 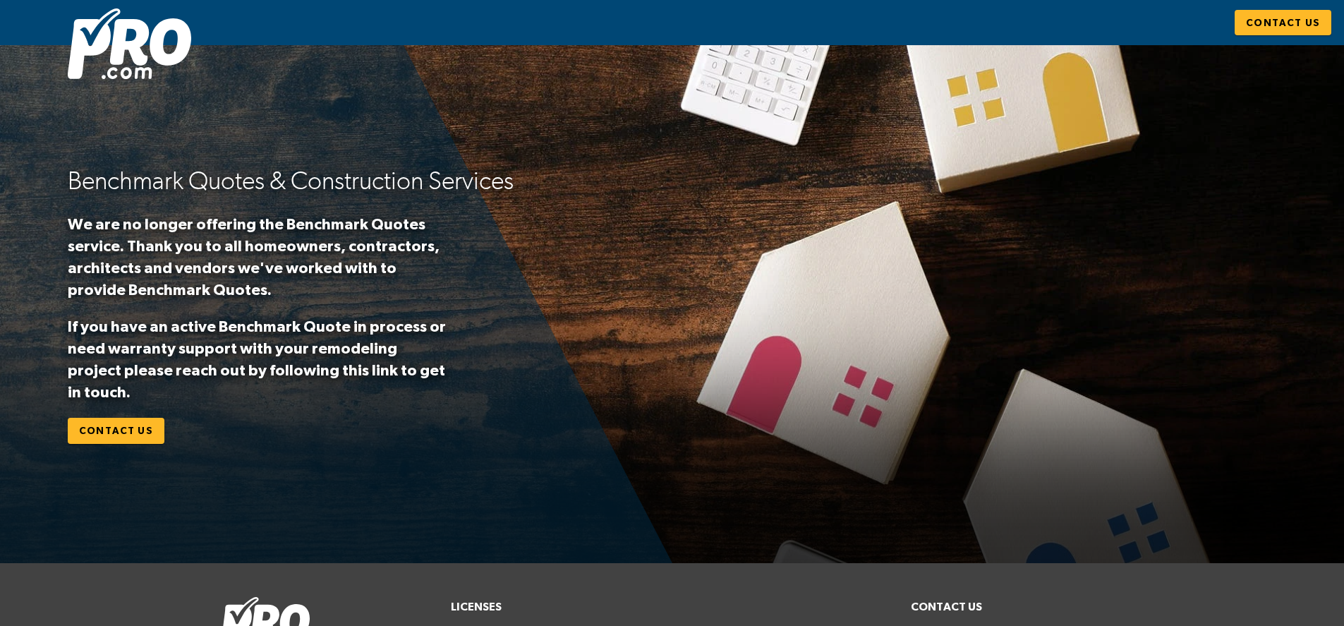 I want to click on h2: Benchmark Quotes & Construction Services, so click(x=355, y=181).